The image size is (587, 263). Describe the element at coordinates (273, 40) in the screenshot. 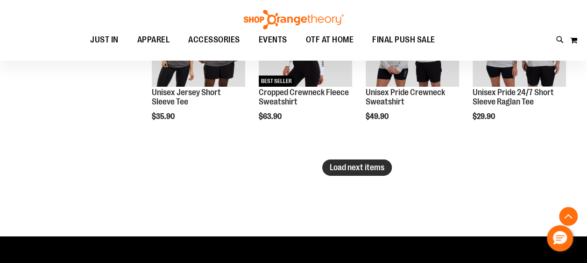

I see `span: EVENTS` at that location.